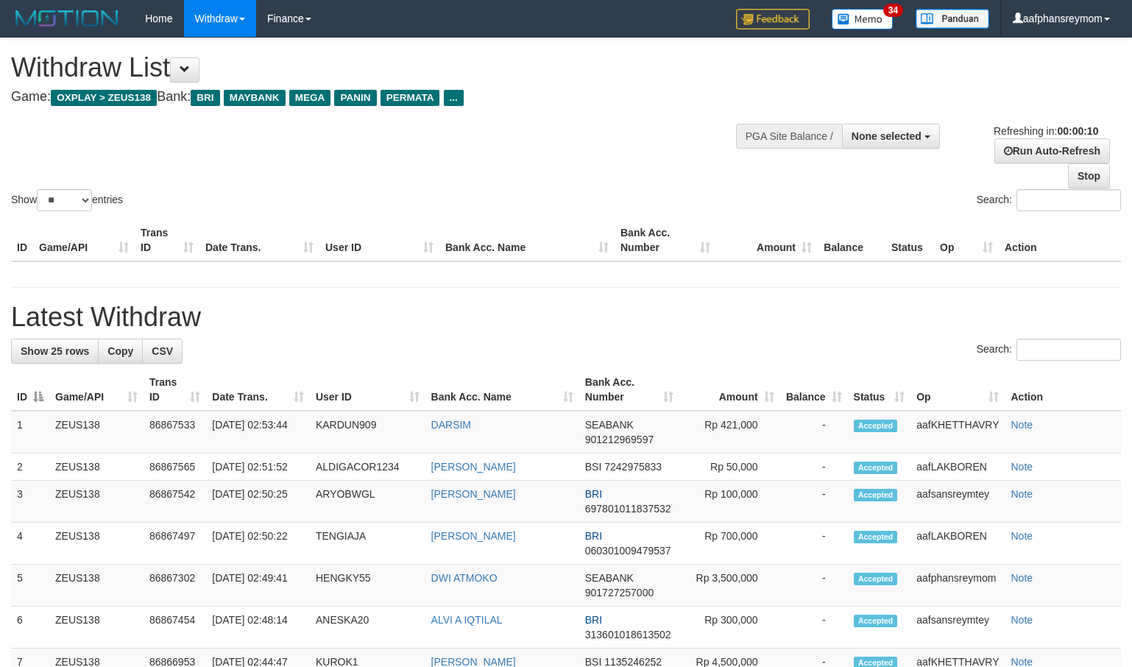 This screenshot has height=667, width=1132. Describe the element at coordinates (773, 19) in the screenshot. I see `img: Feedback.jpg` at that location.